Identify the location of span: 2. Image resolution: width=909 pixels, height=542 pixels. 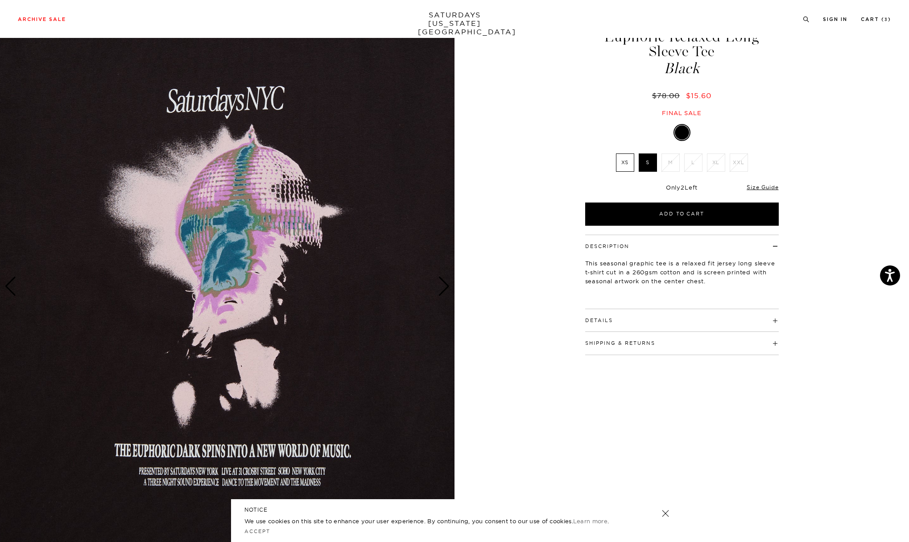
(682, 187).